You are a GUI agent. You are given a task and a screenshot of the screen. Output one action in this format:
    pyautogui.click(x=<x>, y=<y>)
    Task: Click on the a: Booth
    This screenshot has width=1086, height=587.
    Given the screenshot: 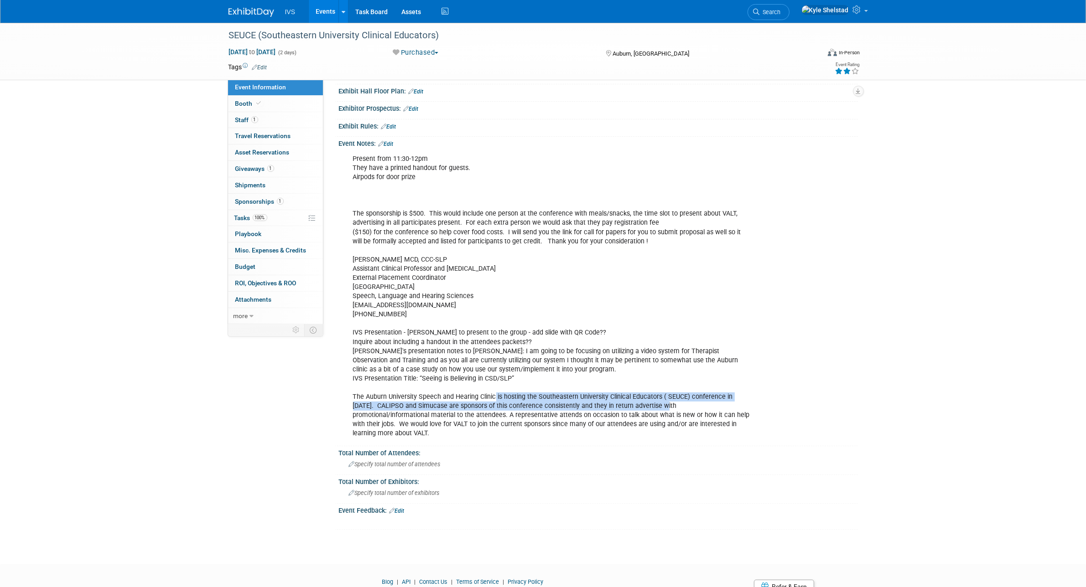 What is the action you would take?
    pyautogui.click(x=275, y=104)
    